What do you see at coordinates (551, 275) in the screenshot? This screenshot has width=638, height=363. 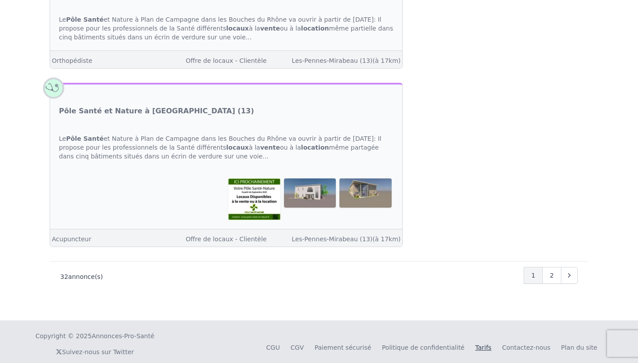 I see `span: 2` at bounding box center [551, 275].